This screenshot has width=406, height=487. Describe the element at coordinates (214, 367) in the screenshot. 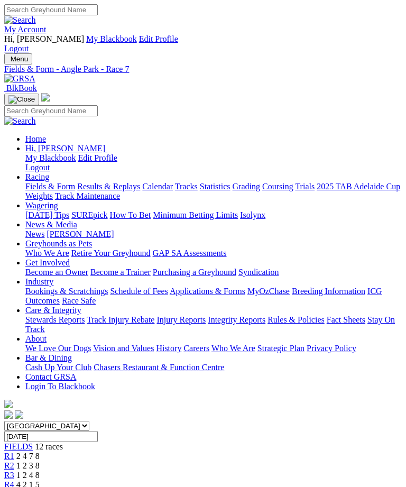

I see `div: Bar & Dining` at that location.